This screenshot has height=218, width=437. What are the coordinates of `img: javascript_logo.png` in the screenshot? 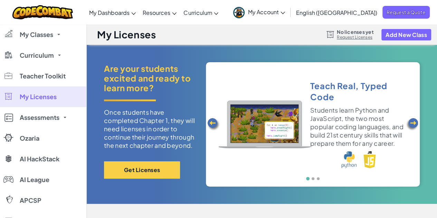 It's located at (370, 160).